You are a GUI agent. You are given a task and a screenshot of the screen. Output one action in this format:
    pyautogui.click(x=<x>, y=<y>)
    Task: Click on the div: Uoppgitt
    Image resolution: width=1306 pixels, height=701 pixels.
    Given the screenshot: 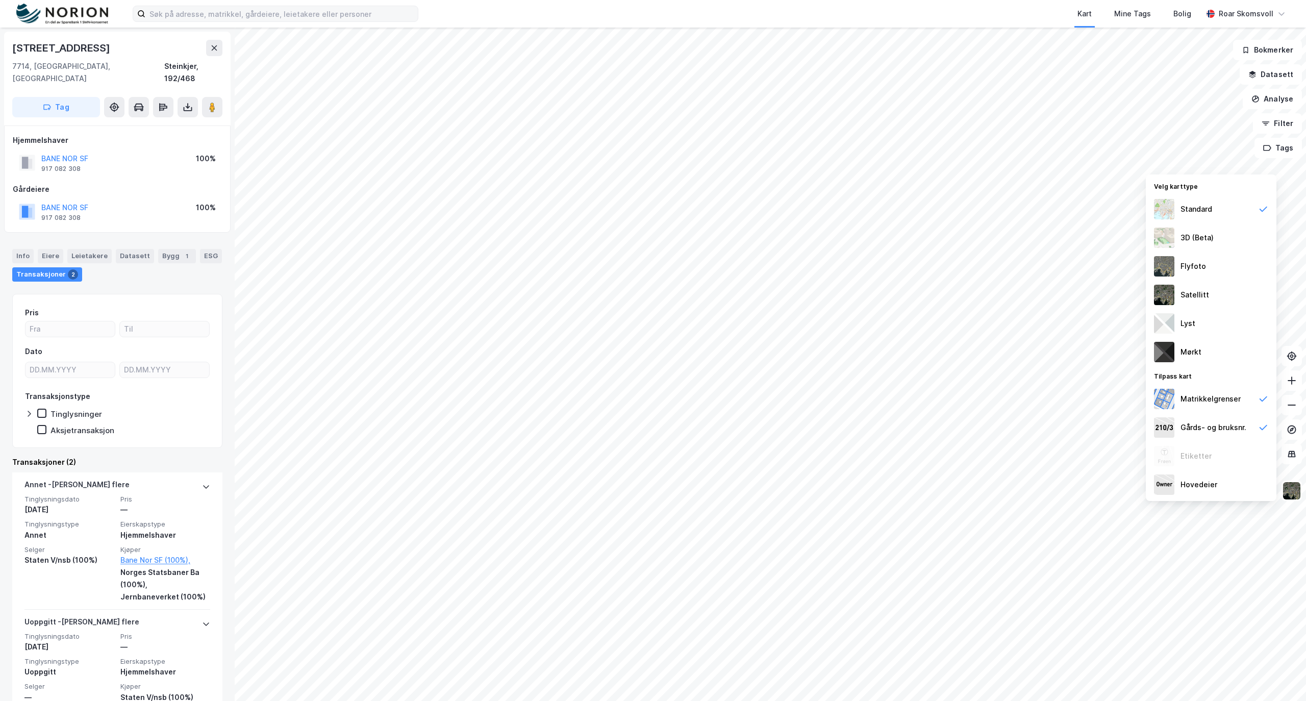 What is the action you would take?
    pyautogui.click(x=69, y=672)
    